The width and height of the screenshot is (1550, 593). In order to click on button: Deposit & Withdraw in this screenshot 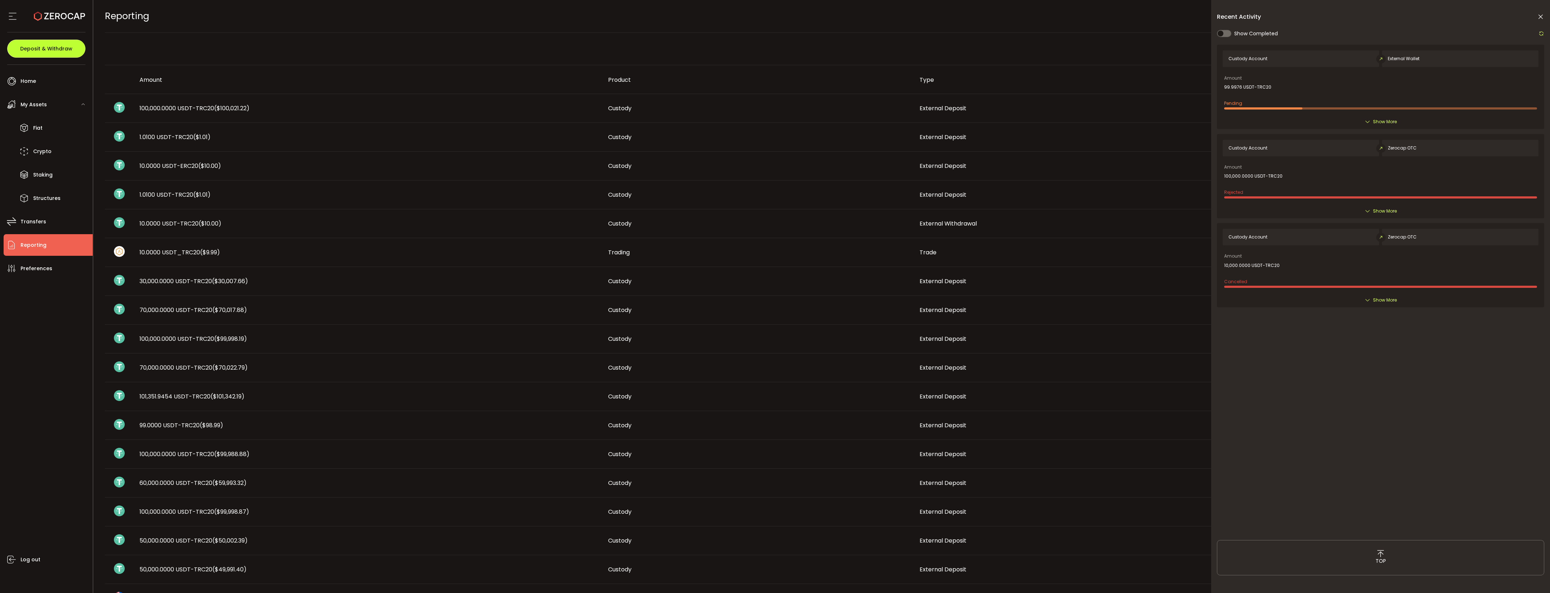, I will do `click(46, 49)`.